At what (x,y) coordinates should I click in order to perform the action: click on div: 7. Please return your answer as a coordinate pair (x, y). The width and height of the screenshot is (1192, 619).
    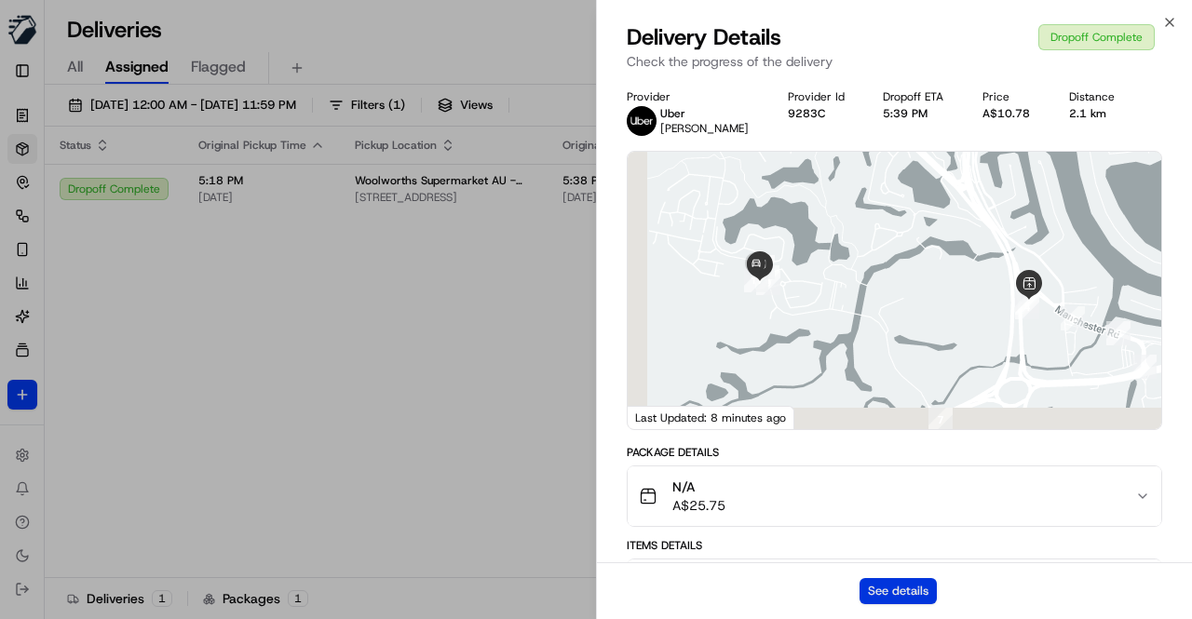
    Looking at the image, I should click on (941, 420).